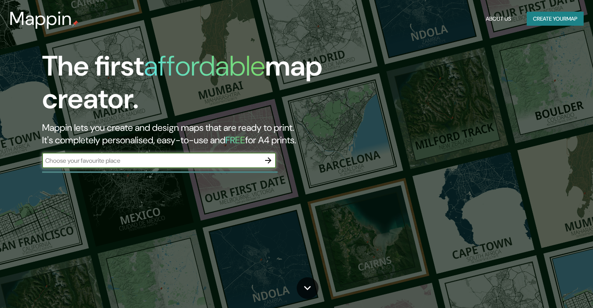 The height and width of the screenshot is (308, 593). I want to click on button: Create yourmap, so click(555, 19).